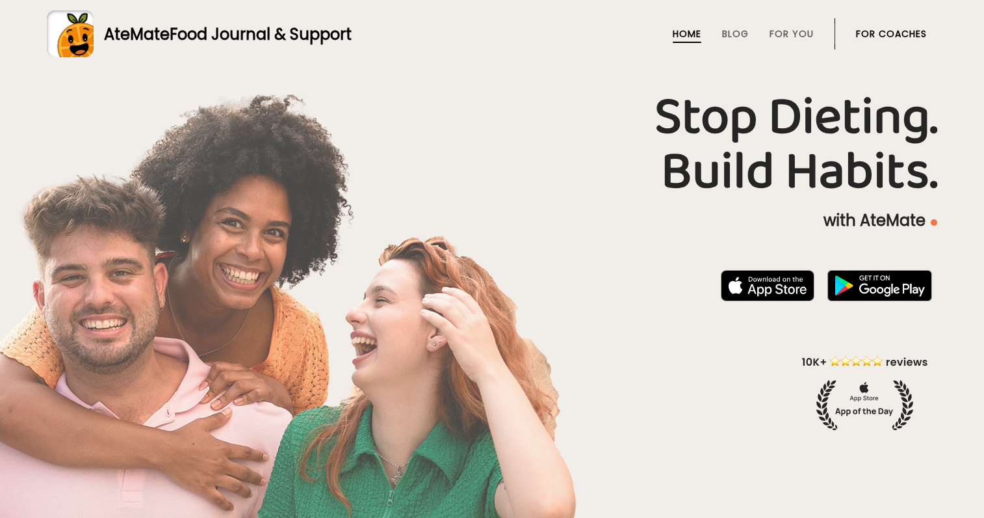  Describe the element at coordinates (865, 391) in the screenshot. I see `img: home-hero-appoftheday.png` at that location.